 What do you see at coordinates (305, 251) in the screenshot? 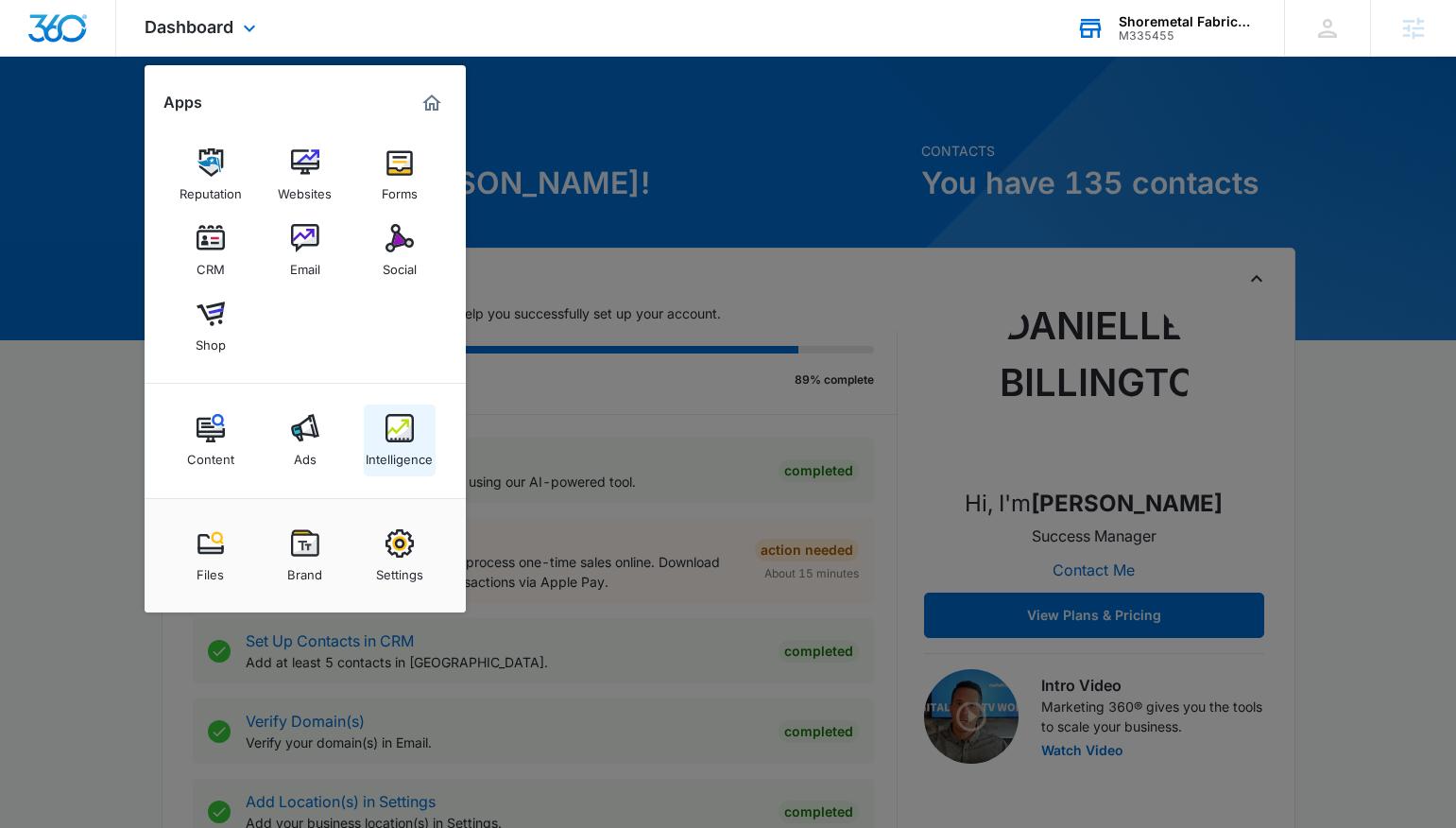
I see `a: Email` at bounding box center [305, 251].